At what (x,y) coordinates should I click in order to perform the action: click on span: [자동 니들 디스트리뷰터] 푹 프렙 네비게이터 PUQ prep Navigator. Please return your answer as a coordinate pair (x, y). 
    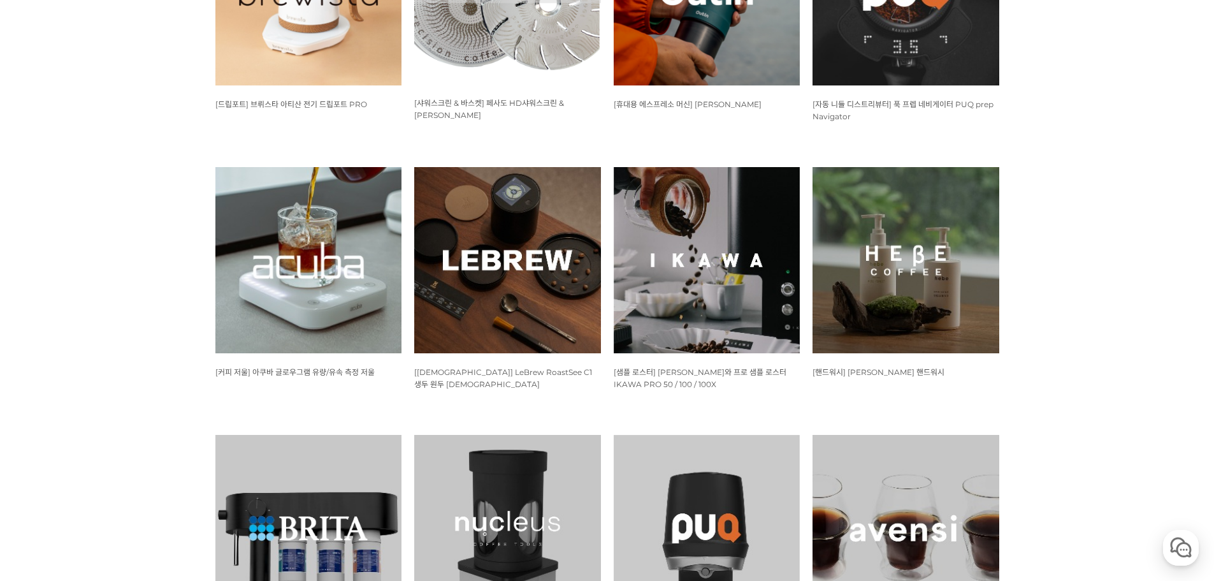
    Looking at the image, I should click on (903, 110).